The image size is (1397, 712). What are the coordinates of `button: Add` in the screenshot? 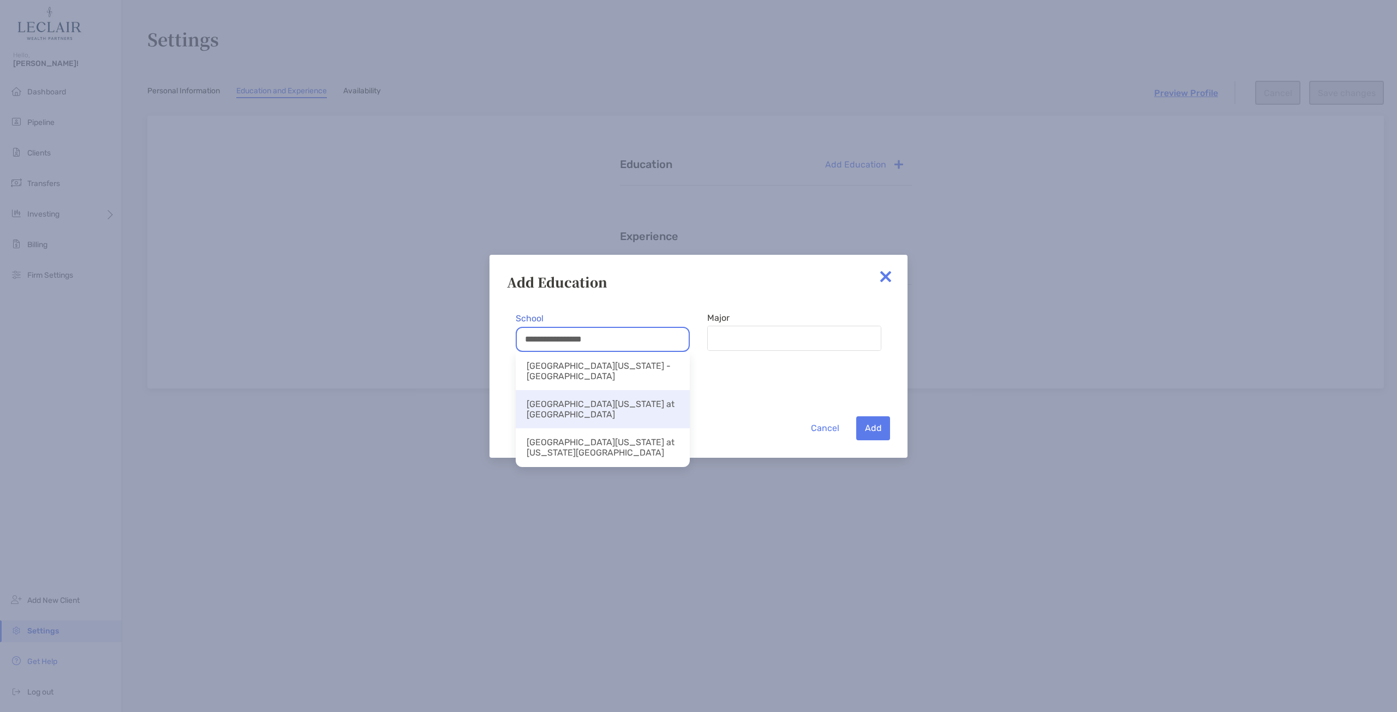 It's located at (873, 428).